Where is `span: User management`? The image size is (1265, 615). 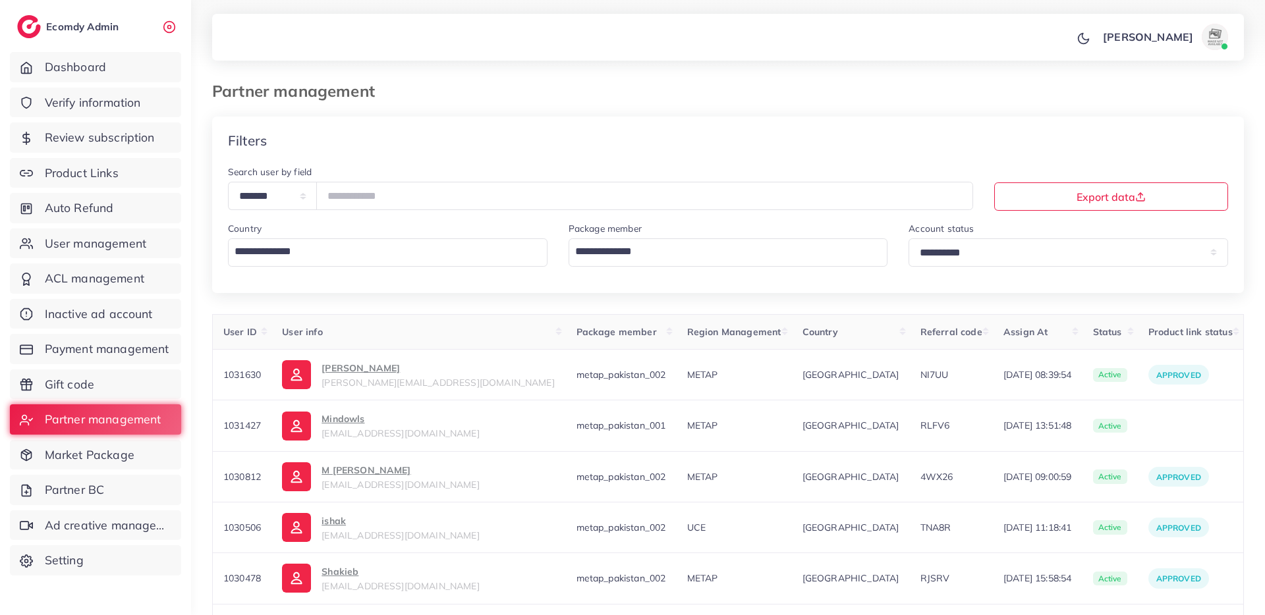
span: User management is located at coordinates (96, 244).